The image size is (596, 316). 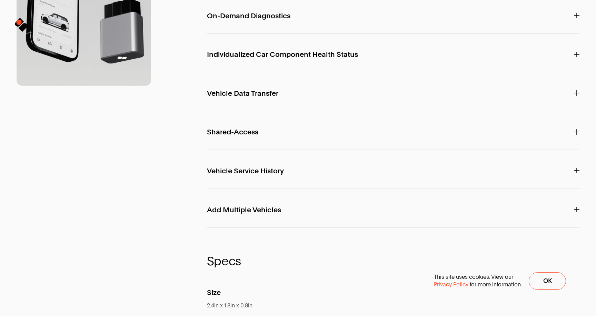 What do you see at coordinates (283, 55) in the screenshot?
I see `span: Individualized Car Component Health Status` at bounding box center [283, 55].